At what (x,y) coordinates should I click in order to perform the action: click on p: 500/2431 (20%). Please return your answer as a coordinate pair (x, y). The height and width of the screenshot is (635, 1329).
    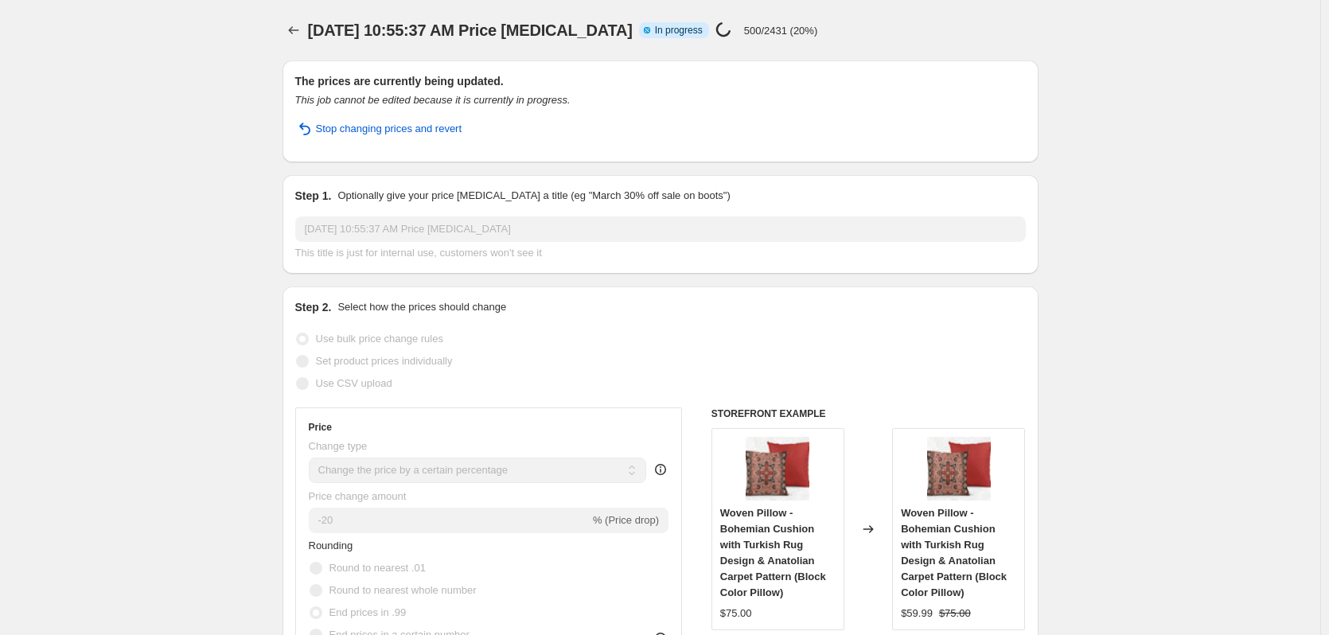
    Looking at the image, I should click on (781, 30).